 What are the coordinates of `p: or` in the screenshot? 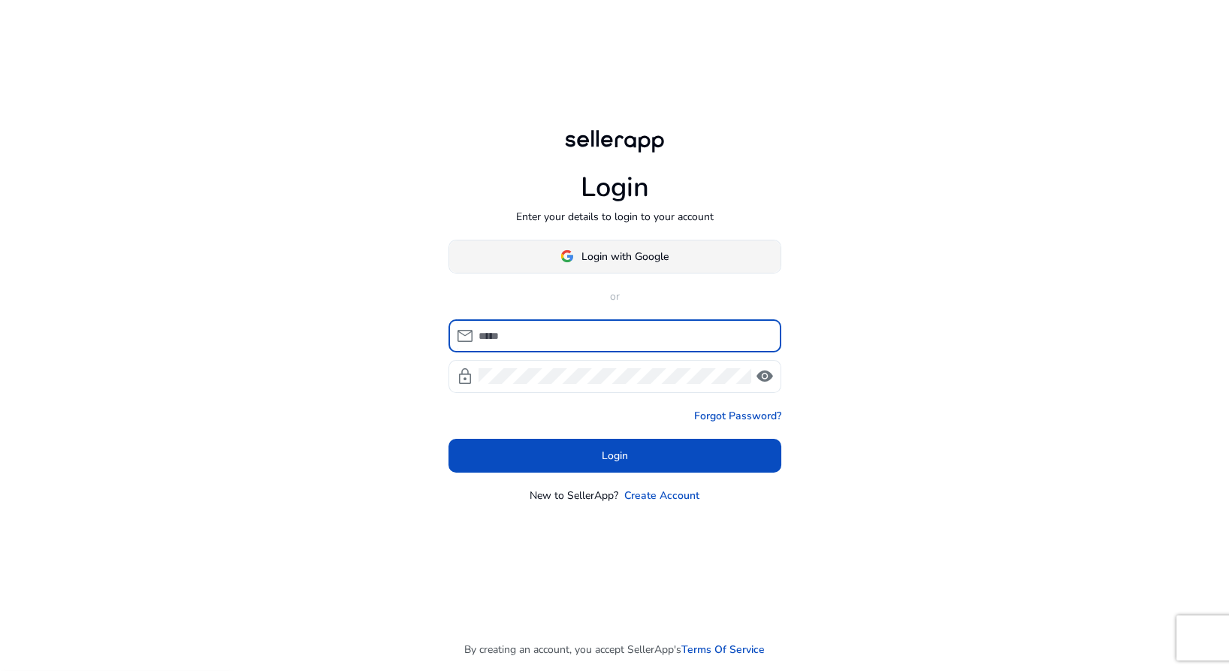 It's located at (615, 296).